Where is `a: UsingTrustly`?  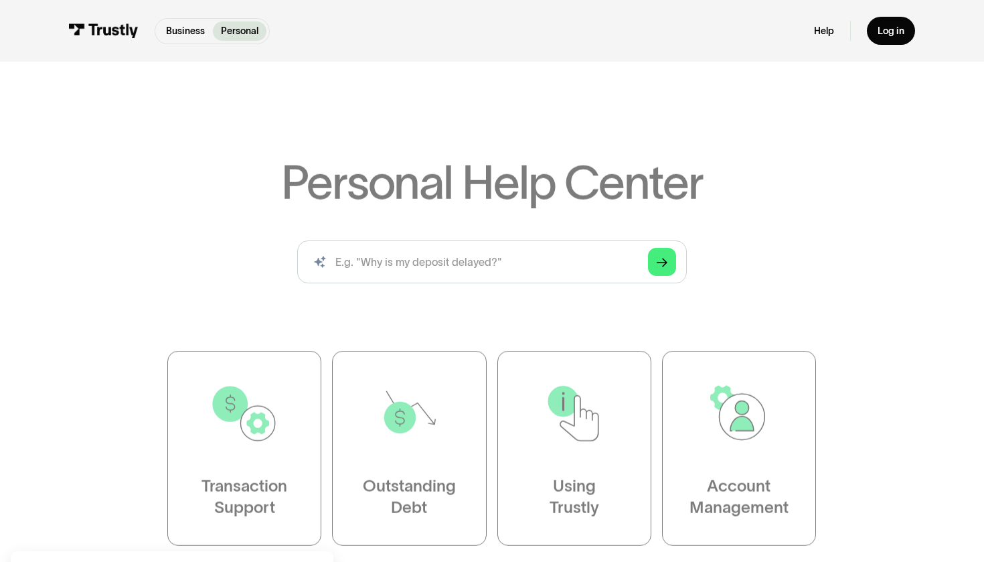 a: UsingTrustly is located at coordinates (575, 448).